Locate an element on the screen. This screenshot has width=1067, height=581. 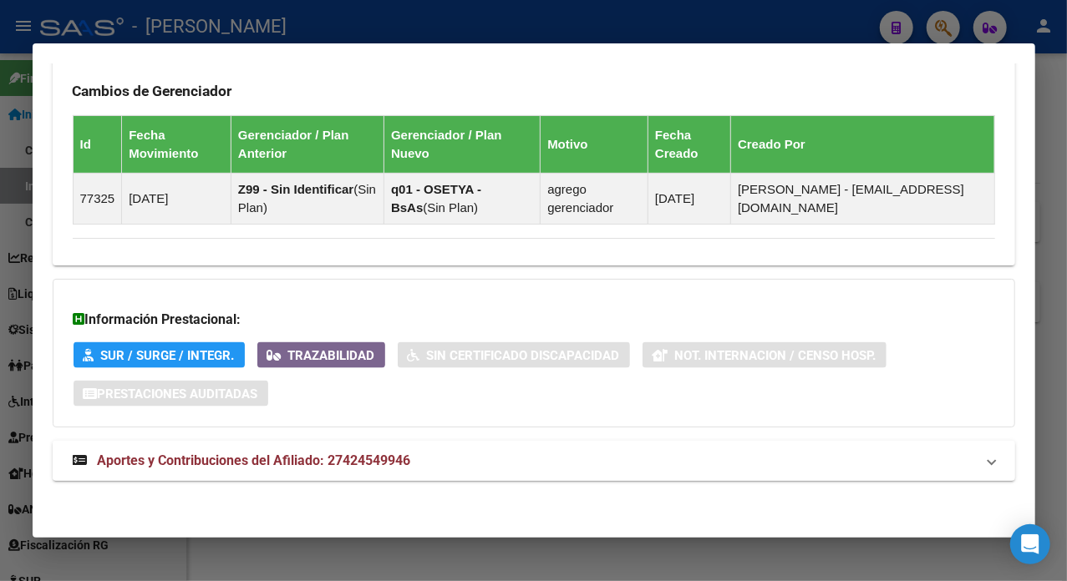
button: Trazabilidad is located at coordinates (321, 355).